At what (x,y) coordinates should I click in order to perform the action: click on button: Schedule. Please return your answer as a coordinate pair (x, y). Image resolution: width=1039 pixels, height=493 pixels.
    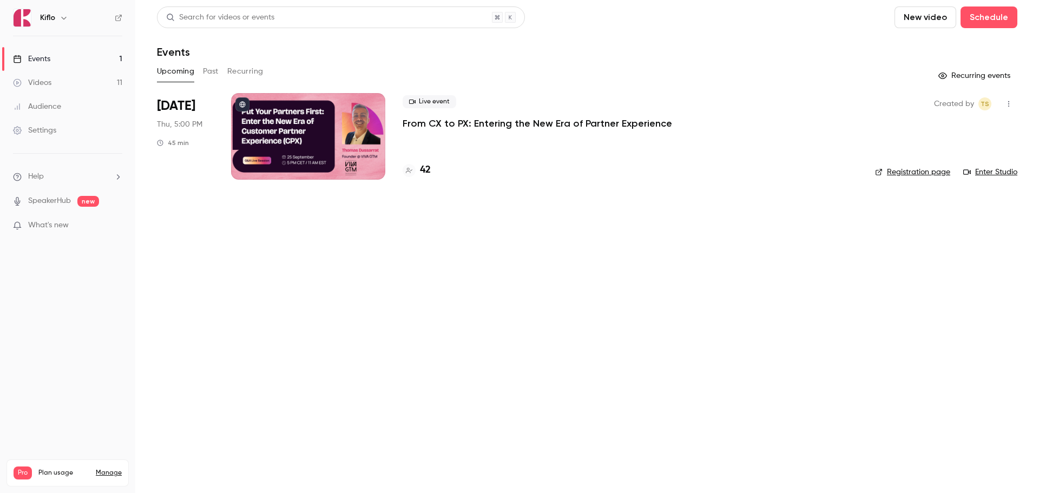
    Looking at the image, I should click on (988, 17).